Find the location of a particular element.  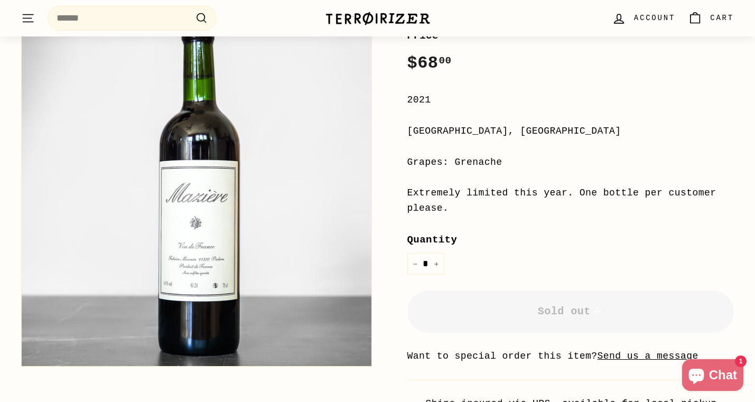

img: G21 is located at coordinates (197, 191).